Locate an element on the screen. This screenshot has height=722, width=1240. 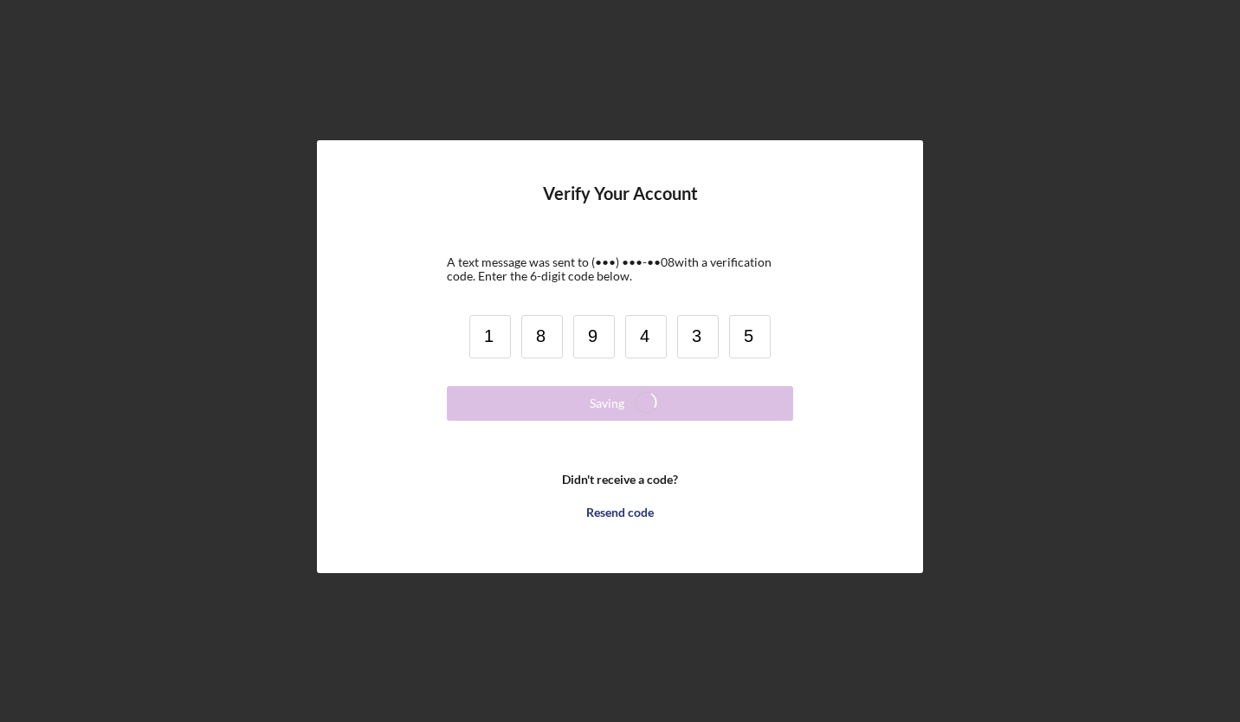
div: Resend code is located at coordinates (620, 513).